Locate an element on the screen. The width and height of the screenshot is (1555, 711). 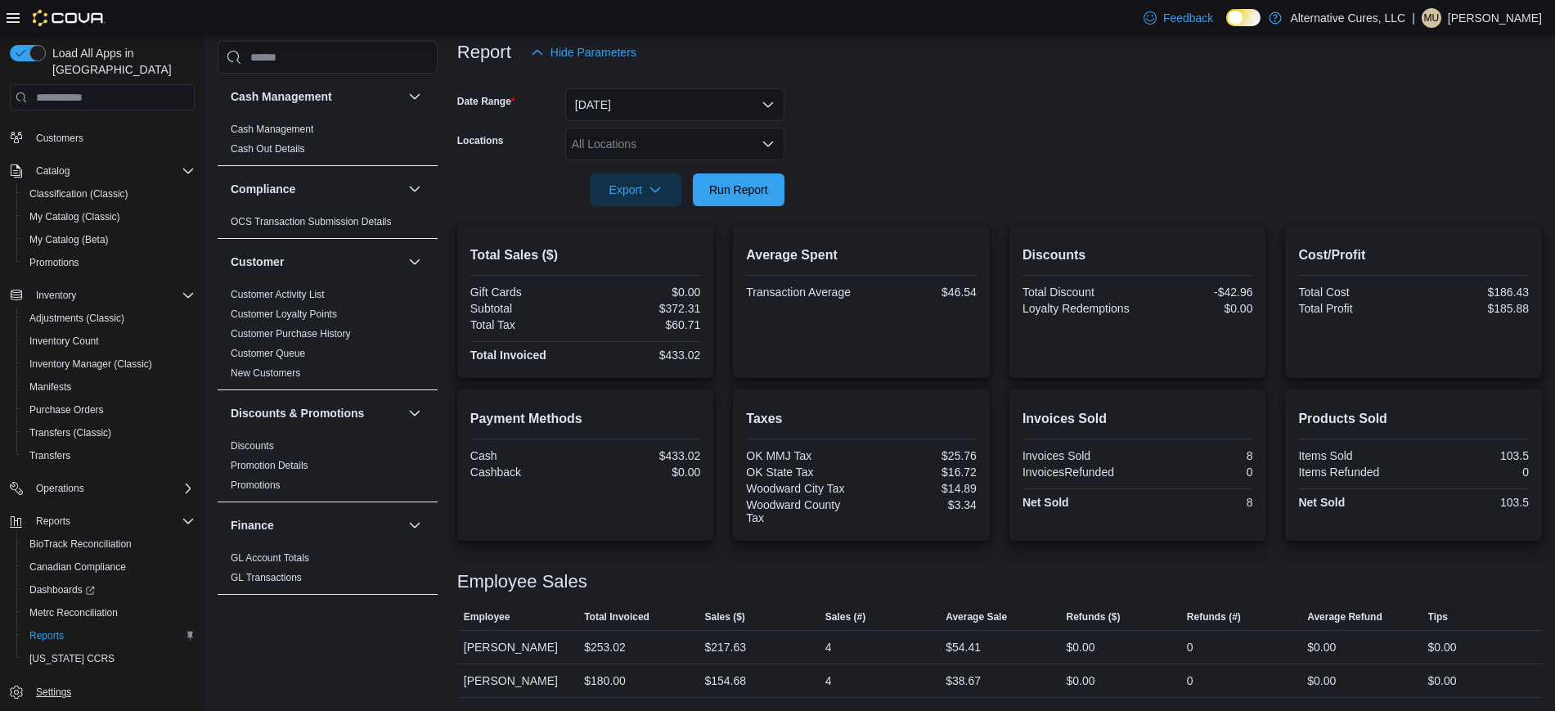
span: Catalog is located at coordinates (52, 171).